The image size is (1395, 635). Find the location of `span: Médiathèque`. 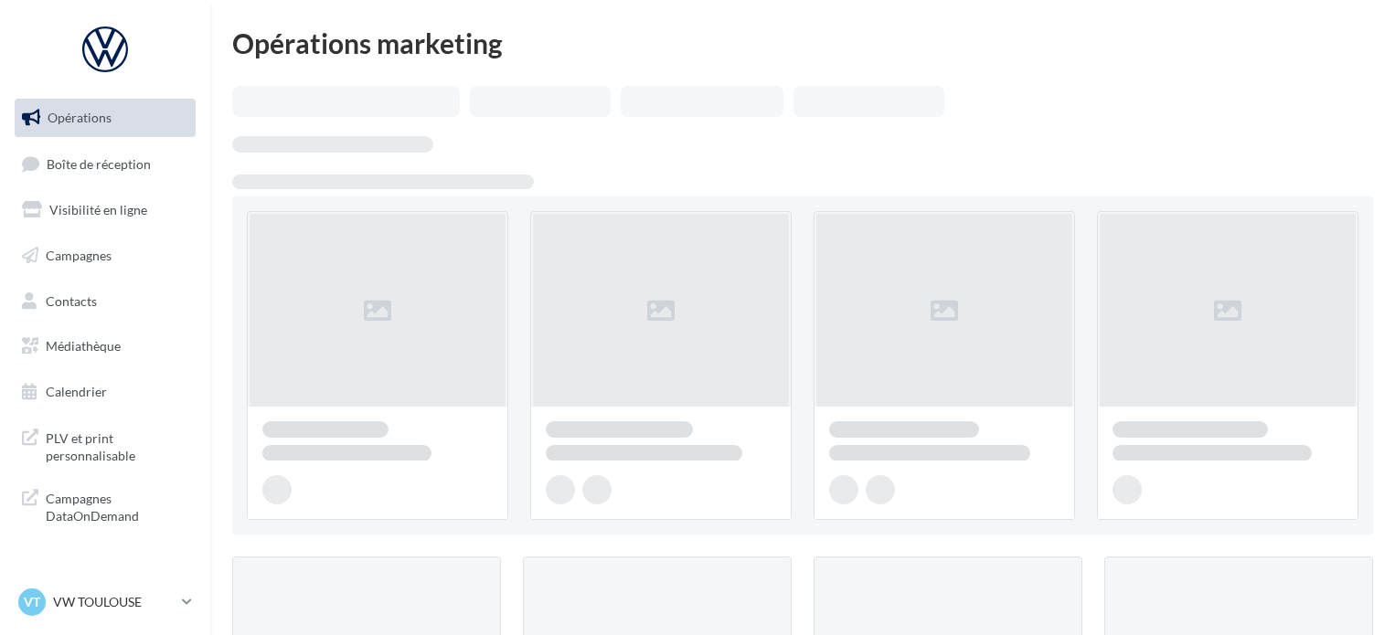

span: Médiathèque is located at coordinates (83, 346).